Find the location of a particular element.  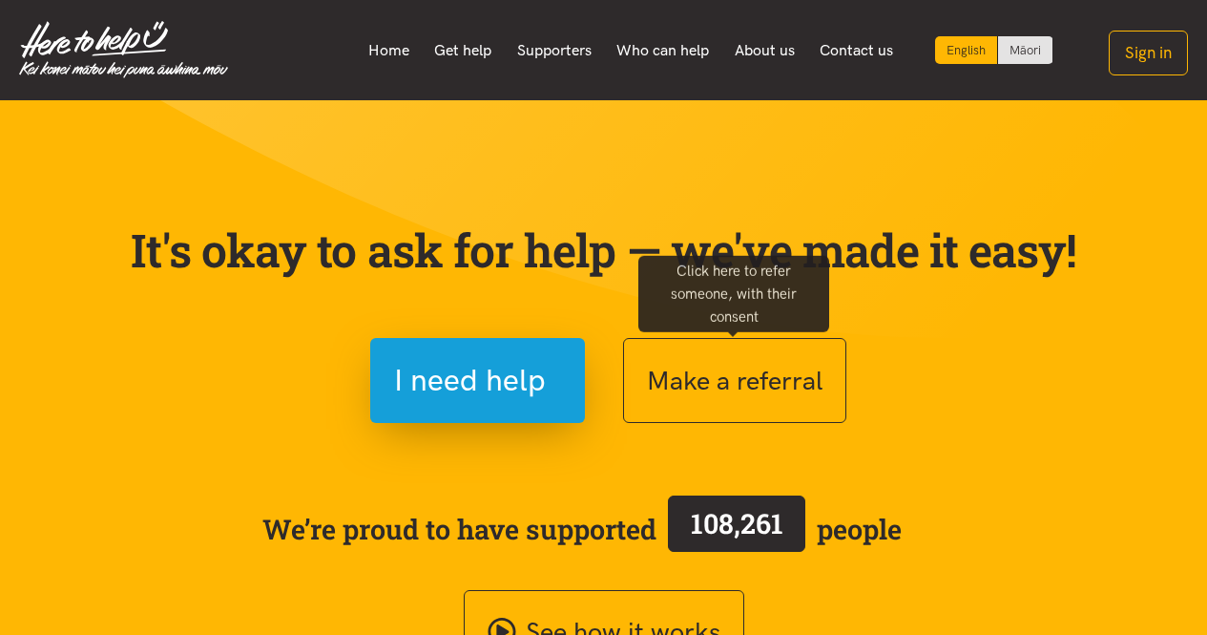

button: I need help is located at coordinates (477, 380).